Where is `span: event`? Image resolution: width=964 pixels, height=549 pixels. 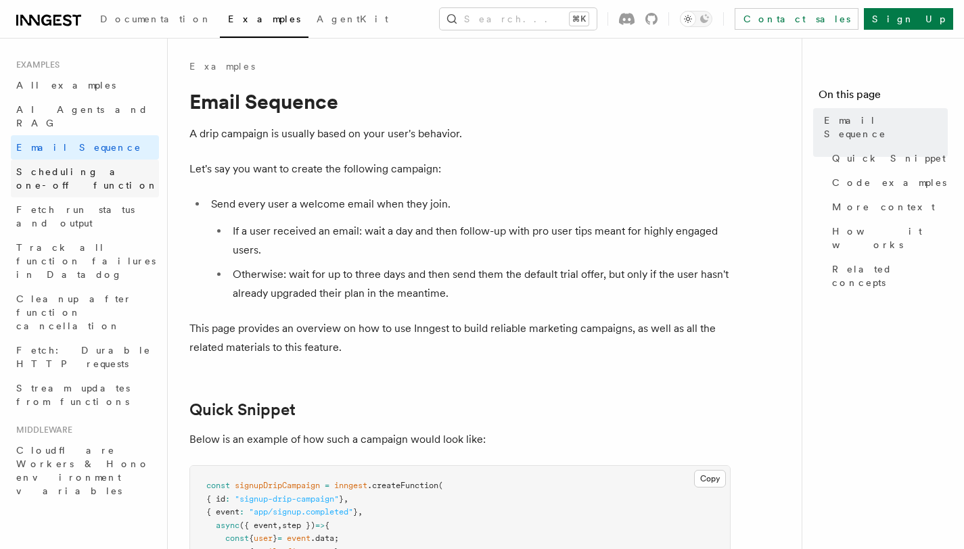
span: event is located at coordinates (298, 538).